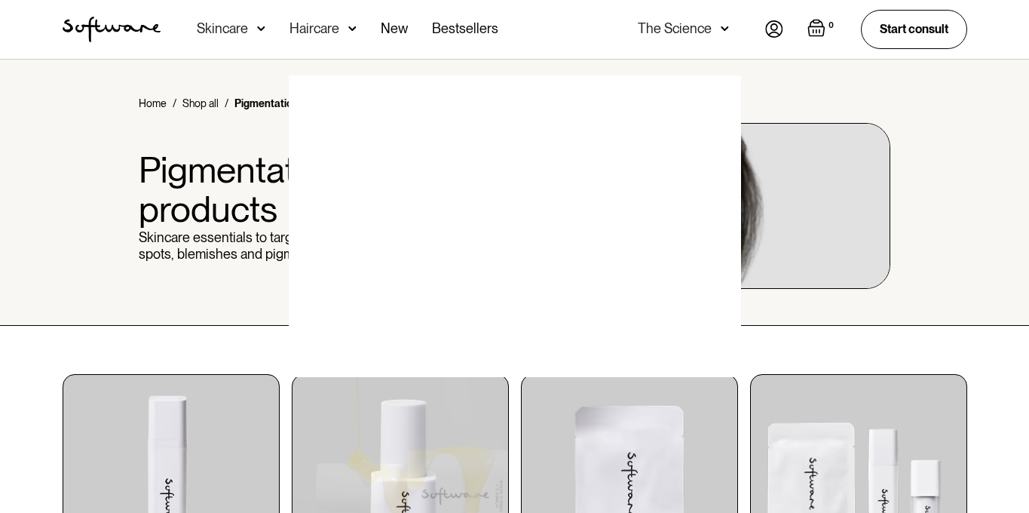 This screenshot has width=1029, height=513. Describe the element at coordinates (831, 26) in the screenshot. I see `div: 0` at that location.